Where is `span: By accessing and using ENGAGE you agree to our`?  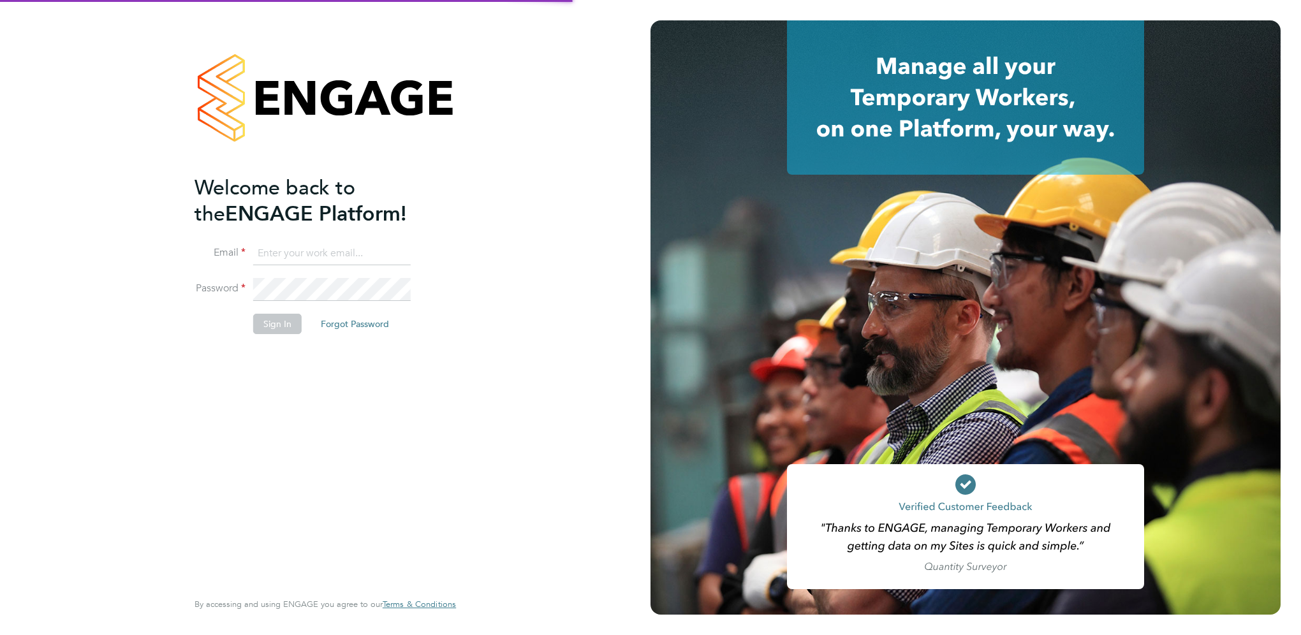
span: By accessing and using ENGAGE you agree to our is located at coordinates (325, 604).